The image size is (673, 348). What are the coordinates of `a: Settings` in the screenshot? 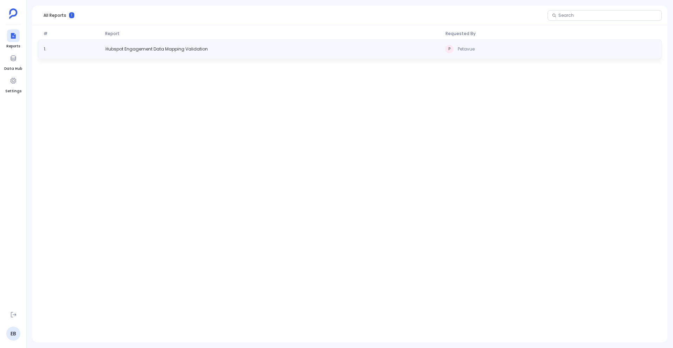 It's located at (13, 84).